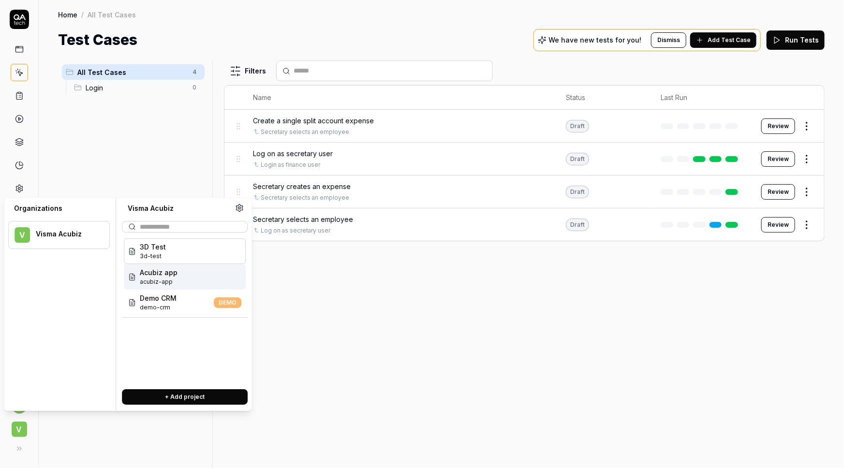  Describe the element at coordinates (248, 71) in the screenshot. I see `button: Filters` at that location.